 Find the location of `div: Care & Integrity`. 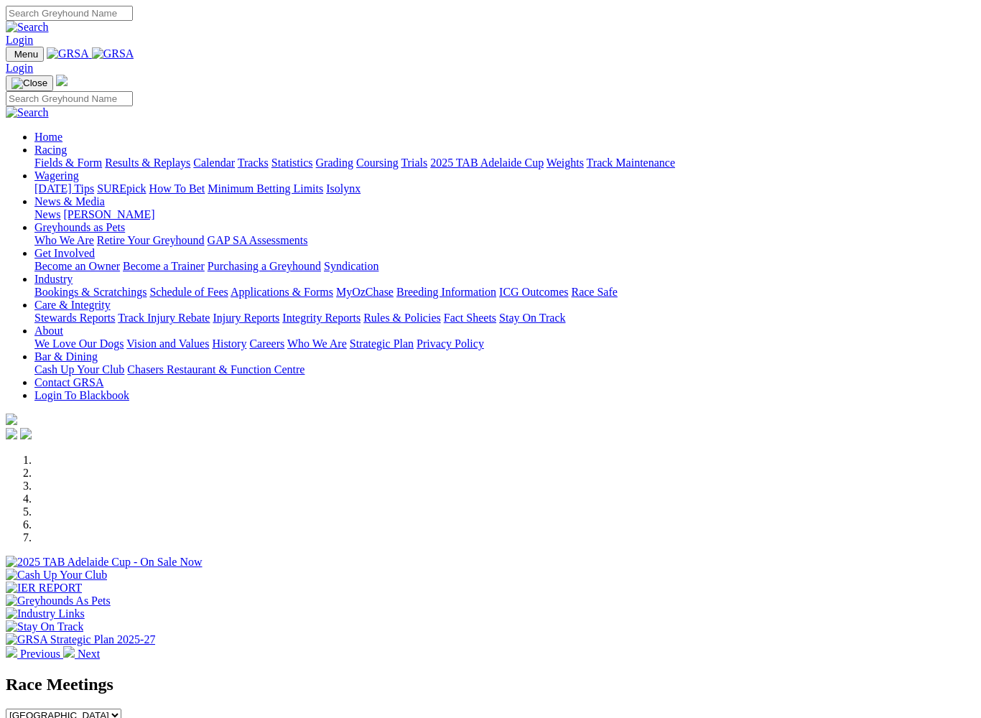

div: Care & Integrity is located at coordinates (505, 318).